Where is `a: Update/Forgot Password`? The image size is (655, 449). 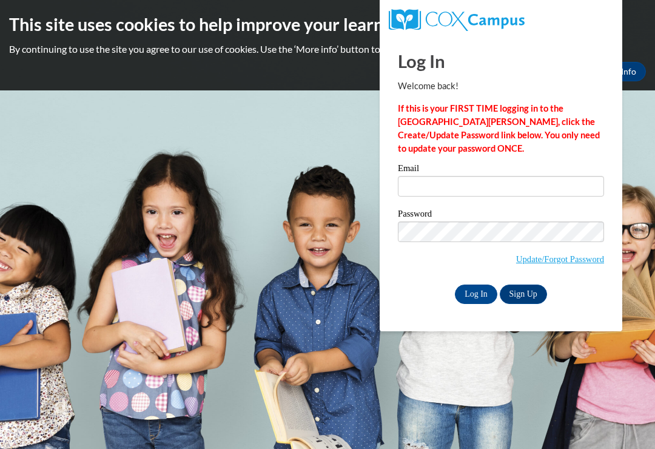
a: Update/Forgot Password is located at coordinates (560, 259).